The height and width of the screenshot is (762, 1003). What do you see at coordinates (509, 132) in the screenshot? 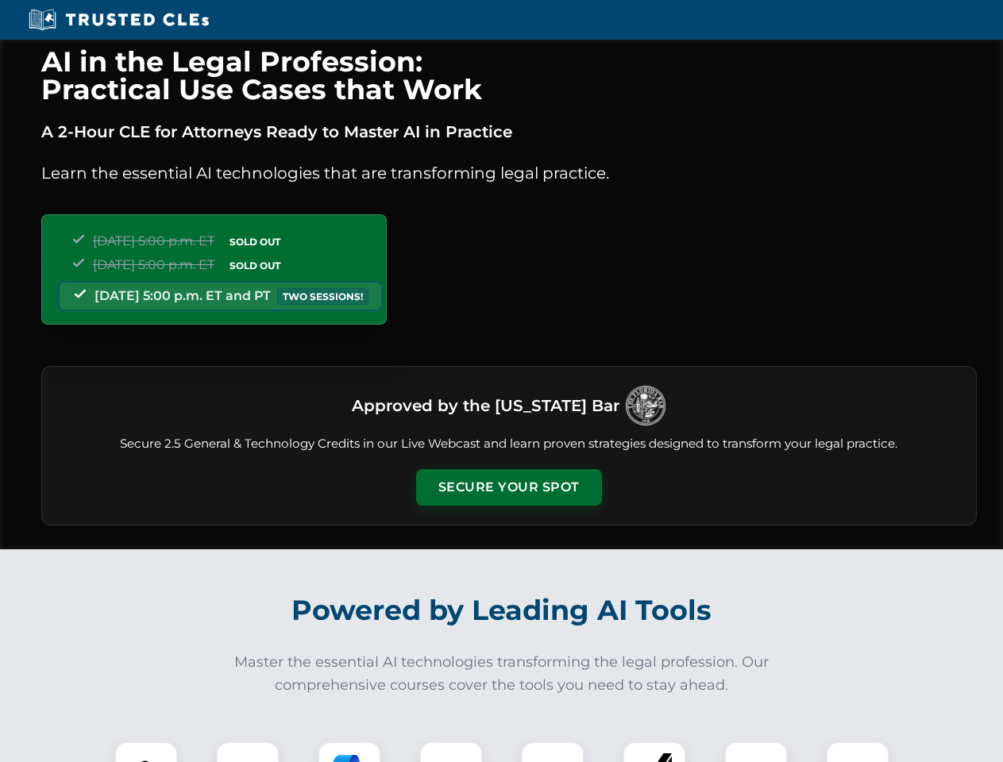
I see `p: A 2-Hour CLE for Attorneys Ready to Master AI in Practice` at bounding box center [509, 132].